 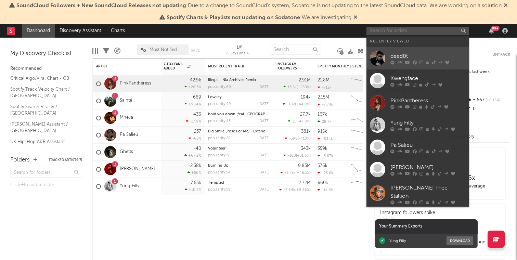 What do you see at coordinates (217, 148) in the screenshot?
I see `a: Volunteer` at bounding box center [217, 148].